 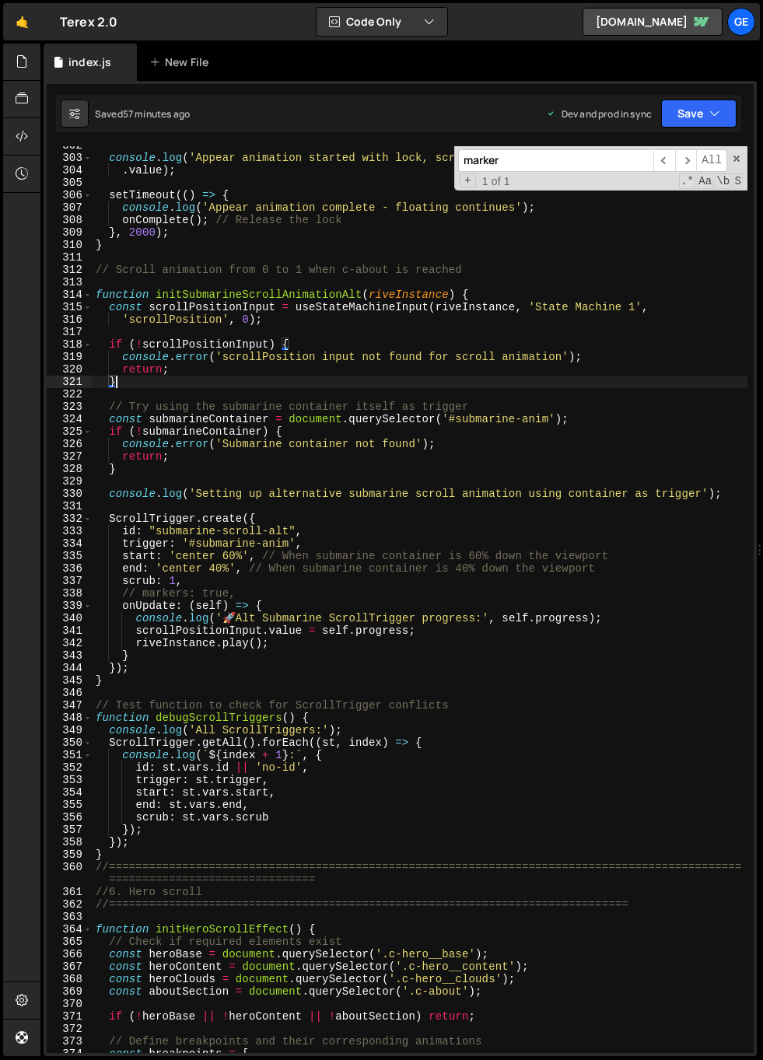 I want to click on div: 338, so click(x=69, y=593).